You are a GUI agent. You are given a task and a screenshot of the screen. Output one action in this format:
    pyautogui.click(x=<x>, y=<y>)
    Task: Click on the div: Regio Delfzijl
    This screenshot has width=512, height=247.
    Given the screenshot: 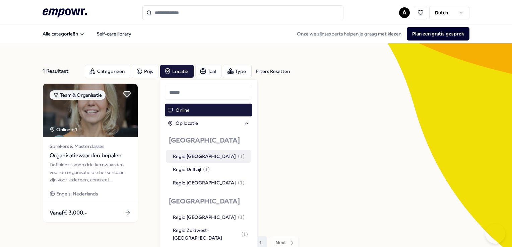 What is the action you would take?
    pyautogui.click(x=191, y=169)
    